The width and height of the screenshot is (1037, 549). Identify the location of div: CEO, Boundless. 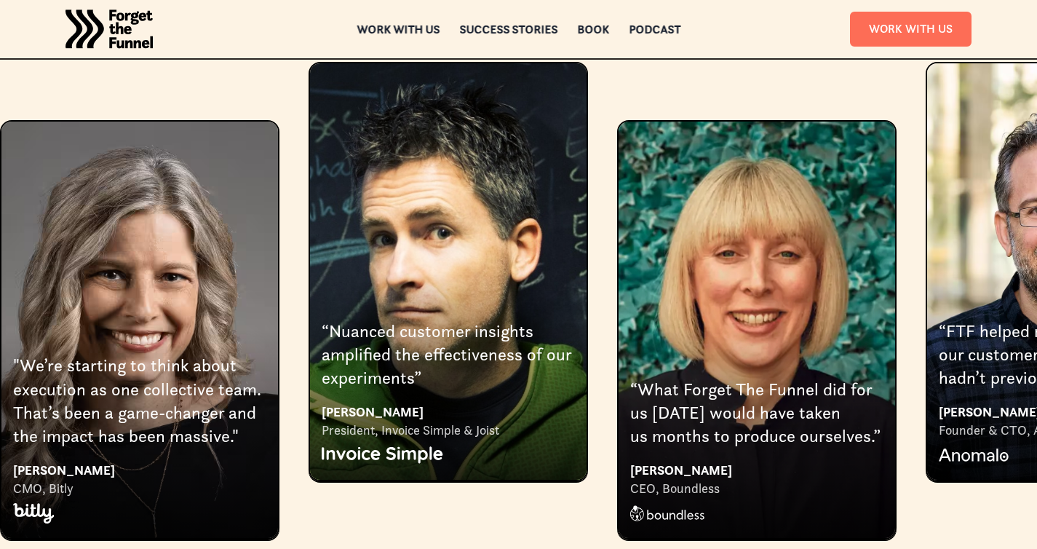
(757, 488).